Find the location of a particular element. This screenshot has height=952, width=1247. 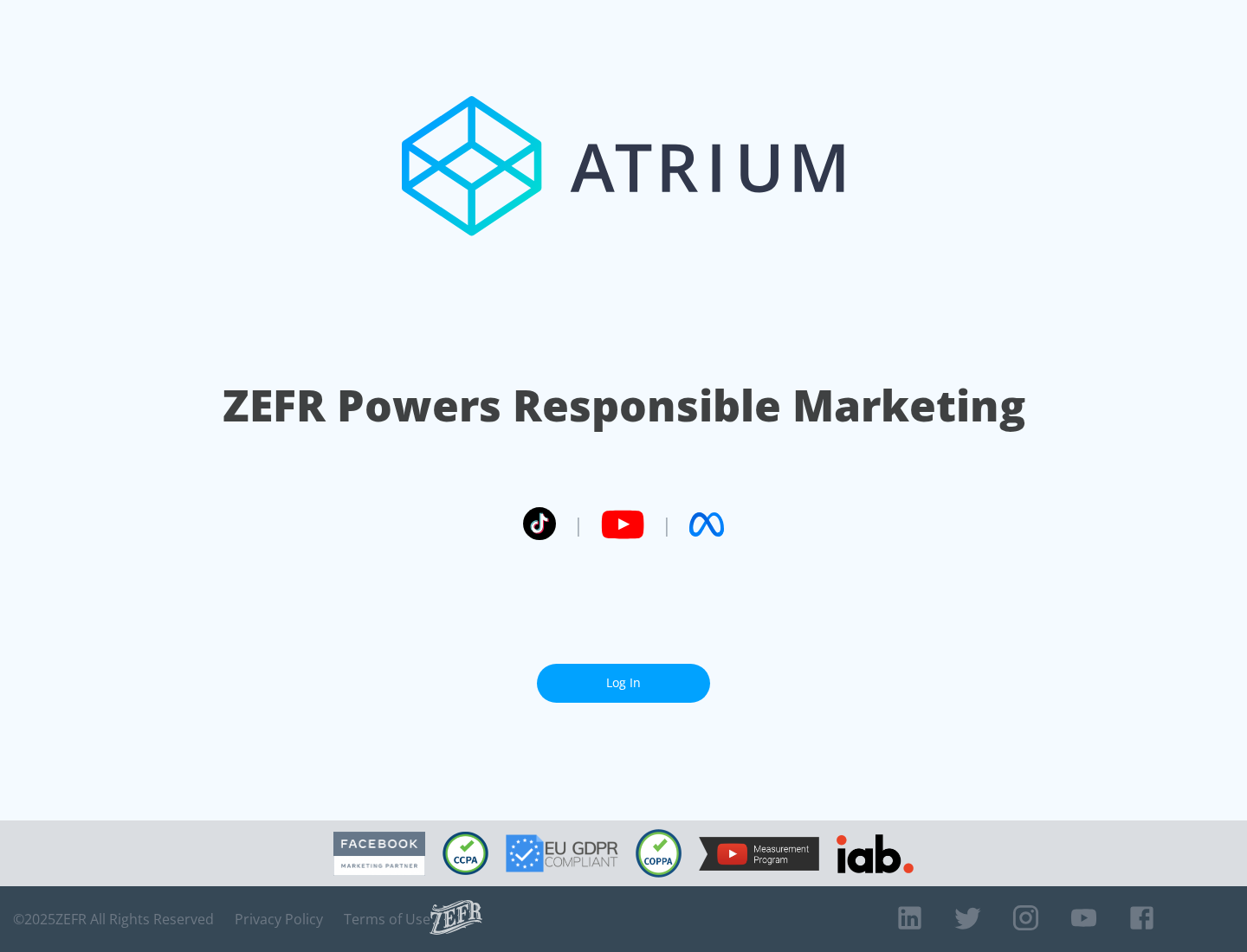

span: © 2025 ZEFR All Rights Reserved is located at coordinates (114, 919).